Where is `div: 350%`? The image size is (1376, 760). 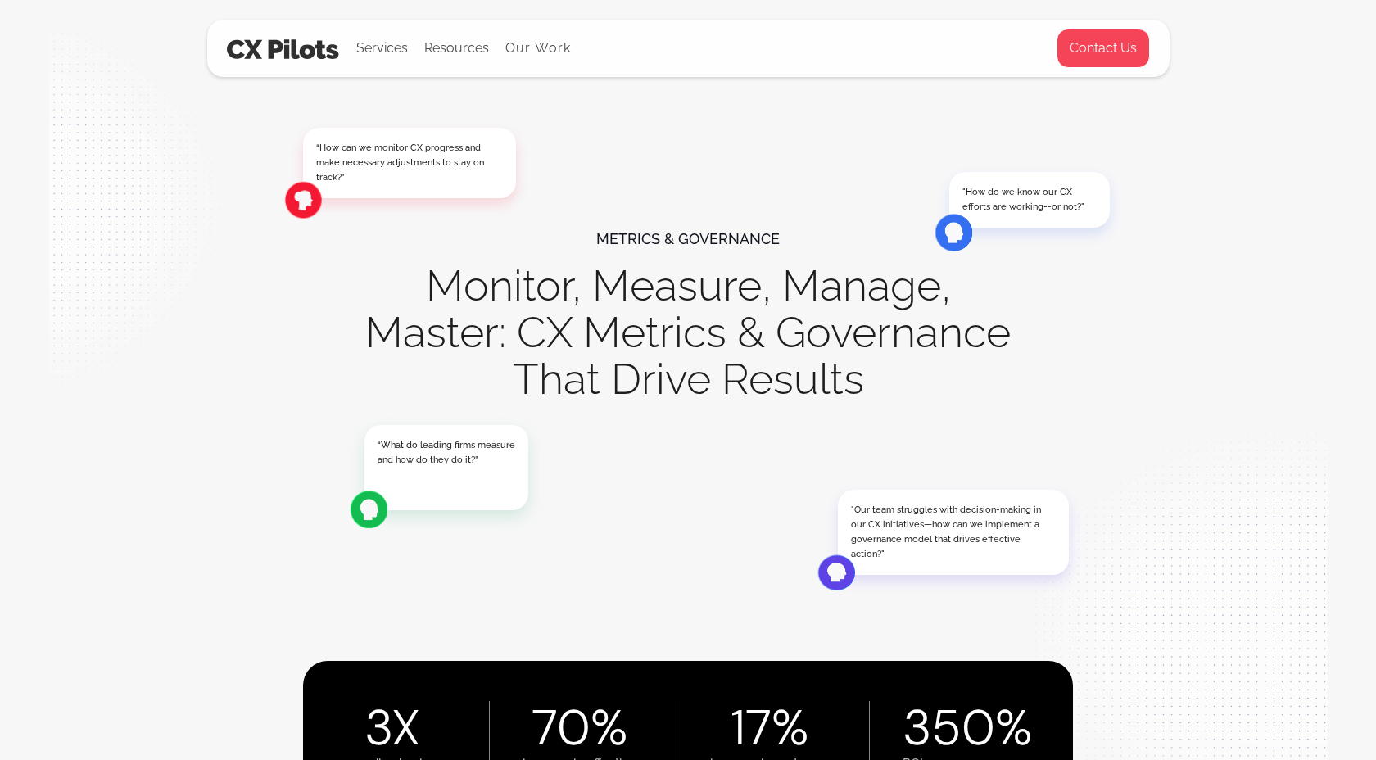
div: 350% is located at coordinates (968, 728).